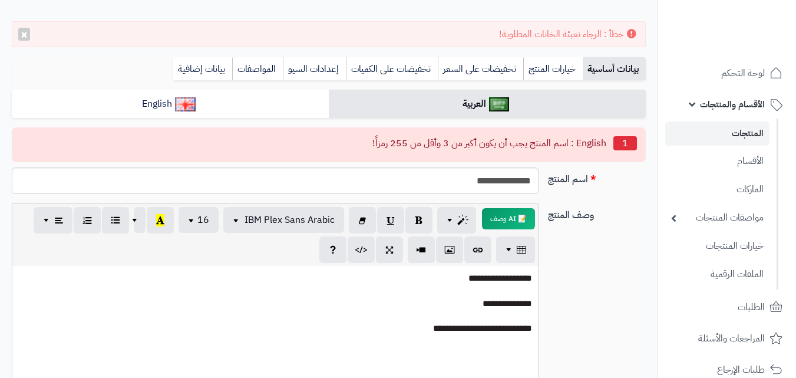 This screenshot has height=378, width=796. Describe the element at coordinates (199, 220) in the screenshot. I see `button: 16` at that location.